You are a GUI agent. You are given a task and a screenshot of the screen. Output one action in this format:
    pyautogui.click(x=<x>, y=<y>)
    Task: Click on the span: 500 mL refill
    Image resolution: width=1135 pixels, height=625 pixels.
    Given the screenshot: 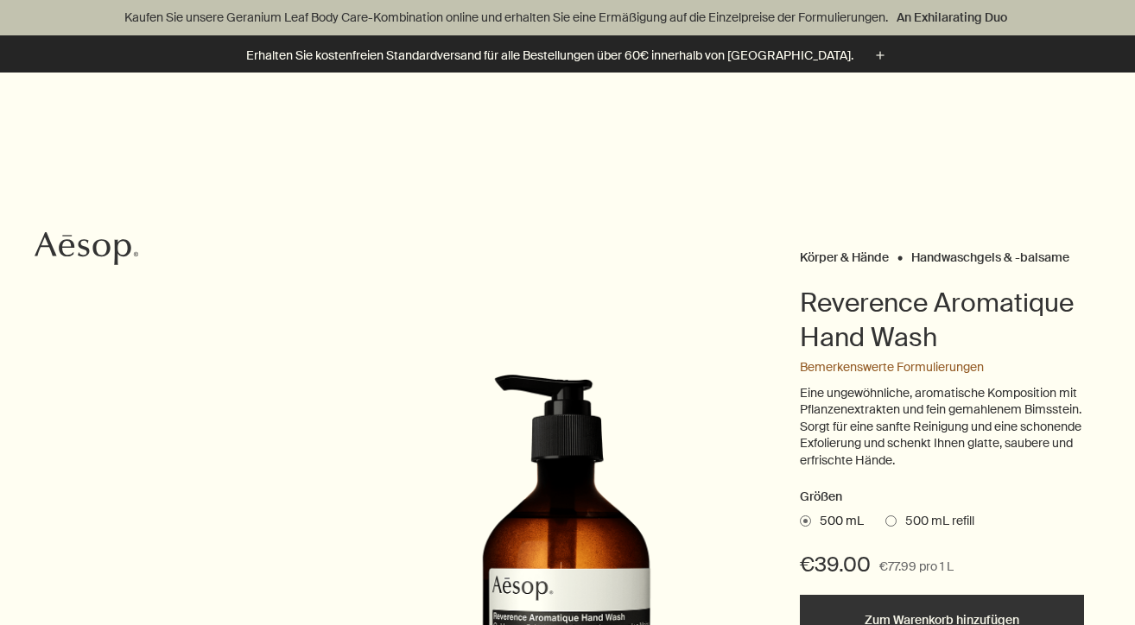 What is the action you would take?
    pyautogui.click(x=935, y=522)
    